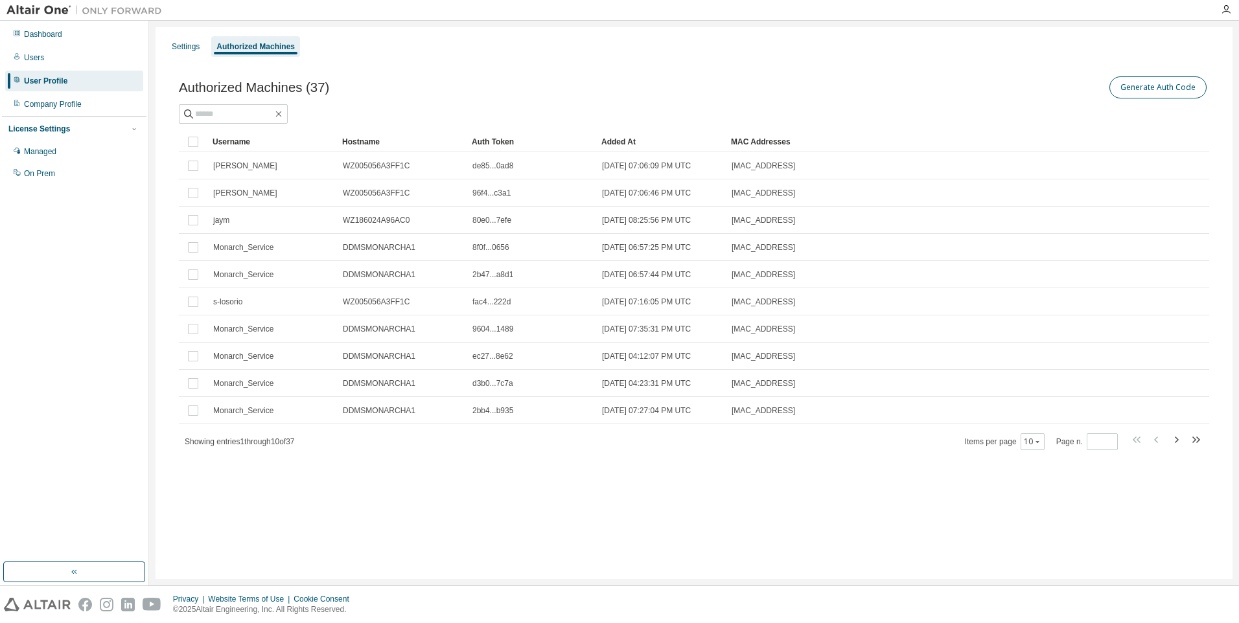 The image size is (1239, 623). Describe the element at coordinates (254, 87) in the screenshot. I see `span: Authorized Machines (37)` at that location.